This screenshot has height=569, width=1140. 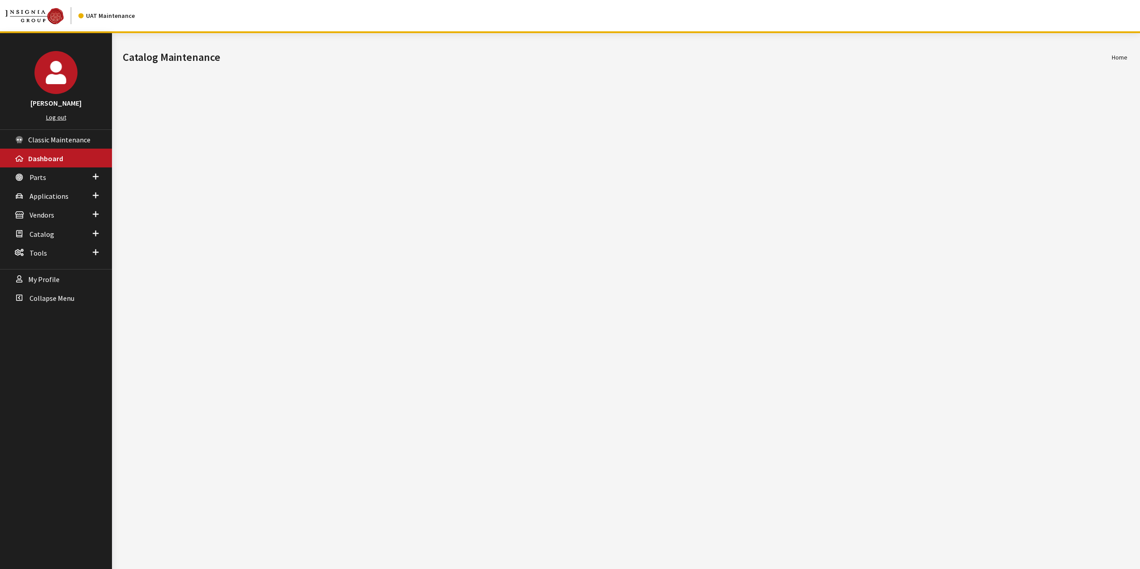 I want to click on span: Tools, so click(x=38, y=253).